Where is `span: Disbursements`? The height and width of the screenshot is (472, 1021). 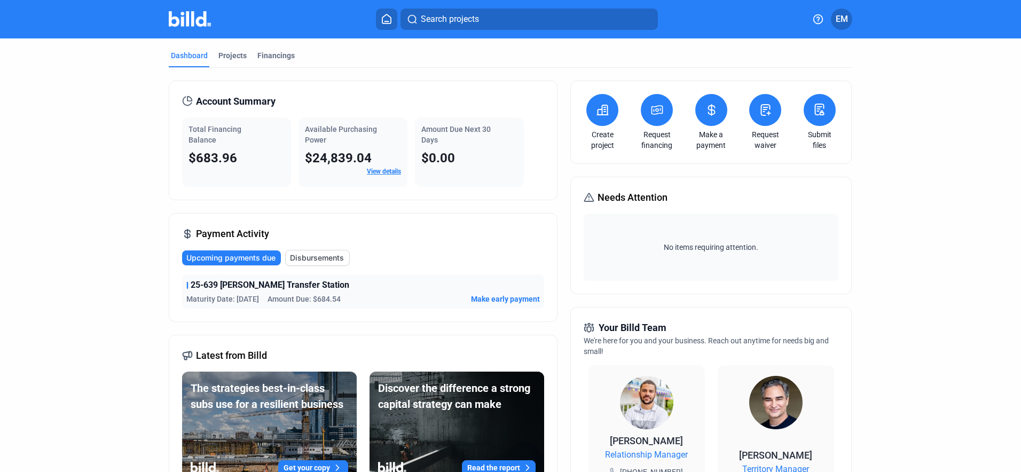 span: Disbursements is located at coordinates (317, 258).